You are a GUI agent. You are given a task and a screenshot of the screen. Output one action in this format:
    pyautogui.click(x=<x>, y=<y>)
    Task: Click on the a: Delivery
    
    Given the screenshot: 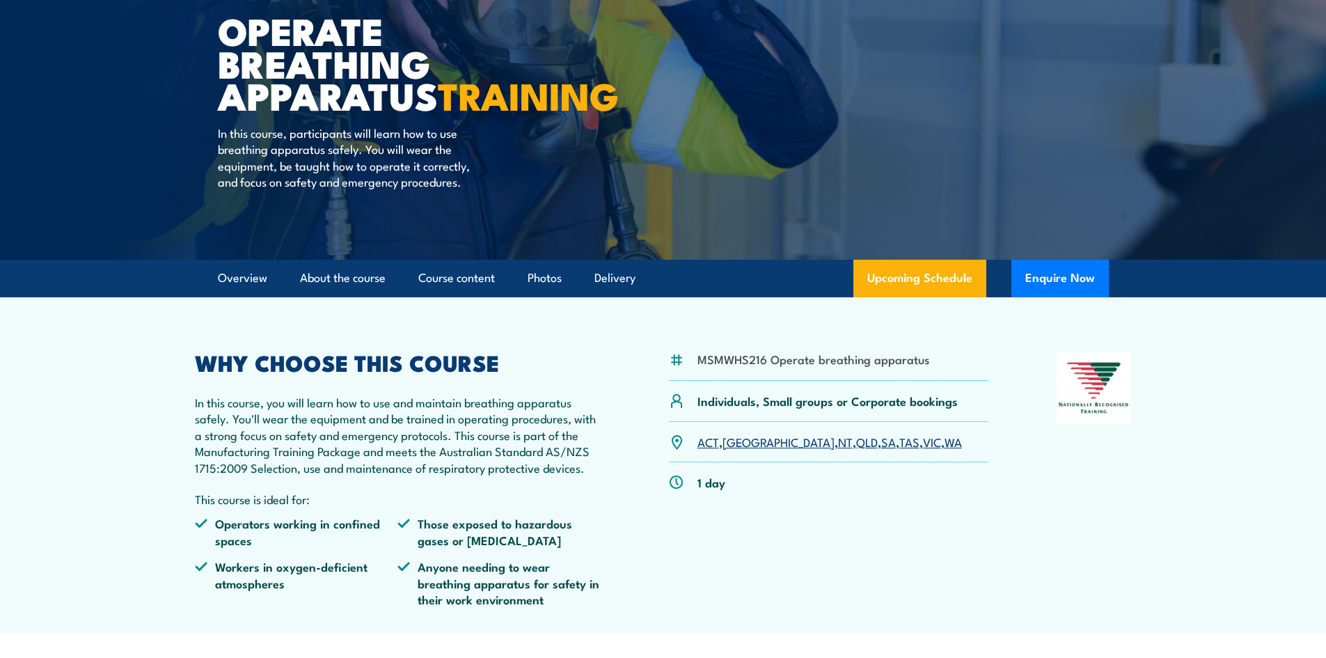 What is the action you would take?
    pyautogui.click(x=614, y=278)
    